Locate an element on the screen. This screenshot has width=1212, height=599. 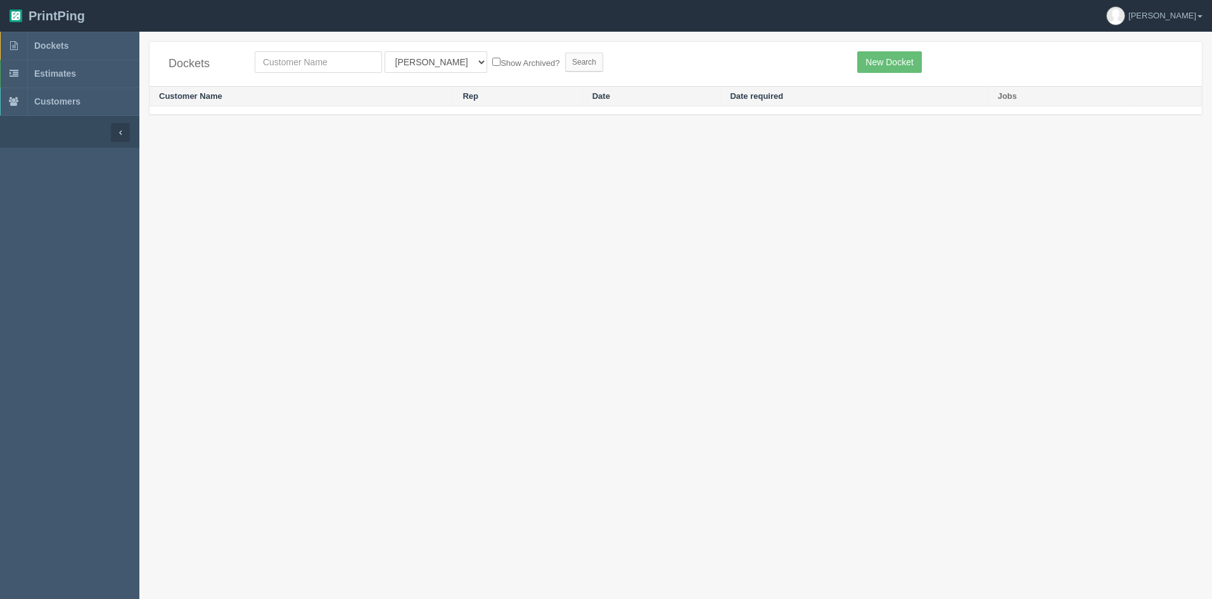
span: Estimates is located at coordinates (55, 73).